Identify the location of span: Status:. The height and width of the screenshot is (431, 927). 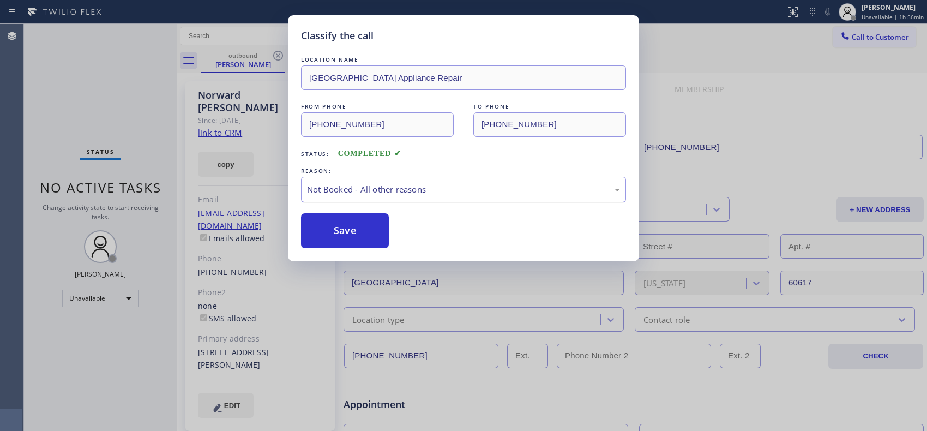
(315, 154).